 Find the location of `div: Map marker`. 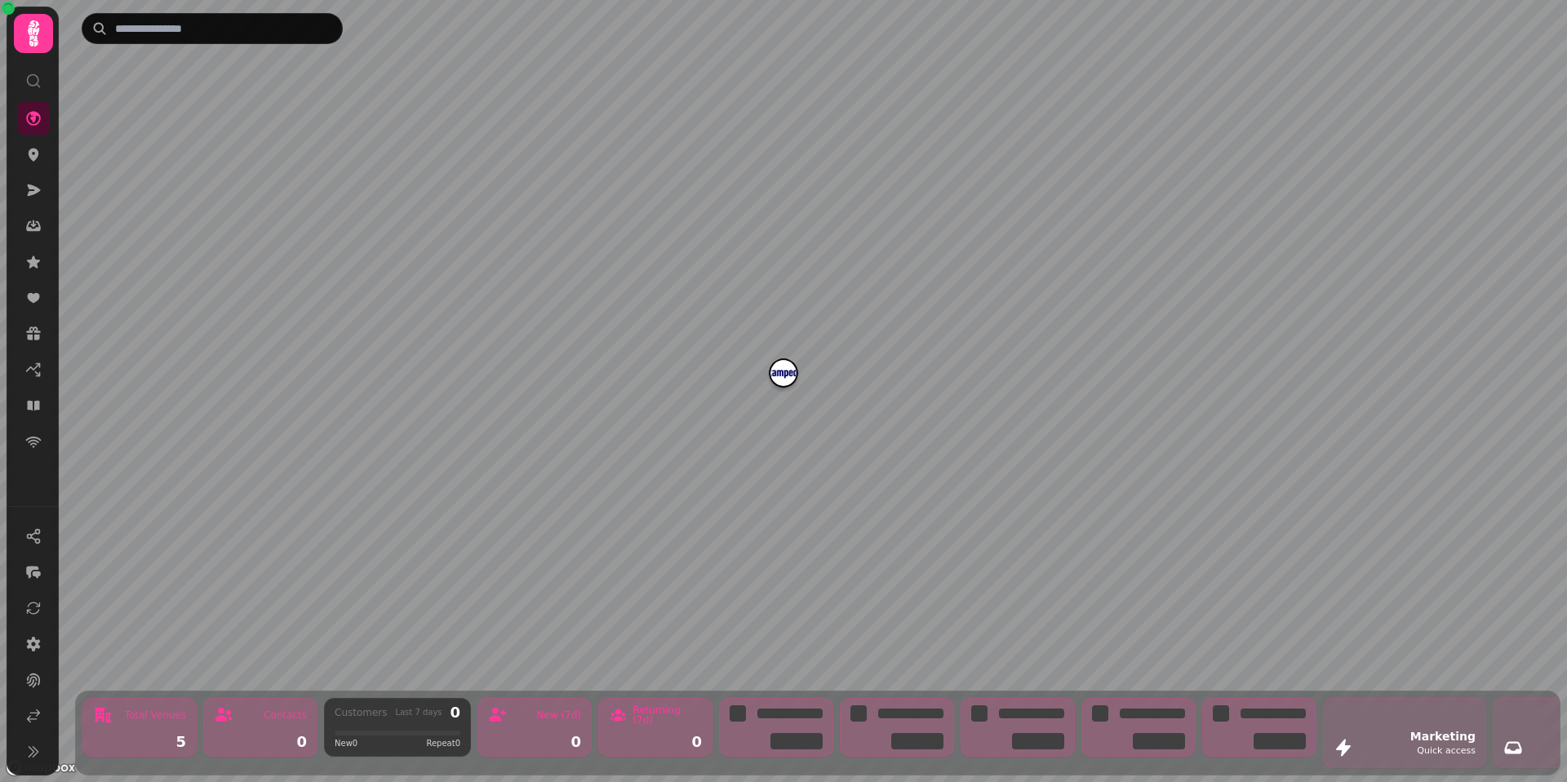

div: Map marker is located at coordinates (784, 376).